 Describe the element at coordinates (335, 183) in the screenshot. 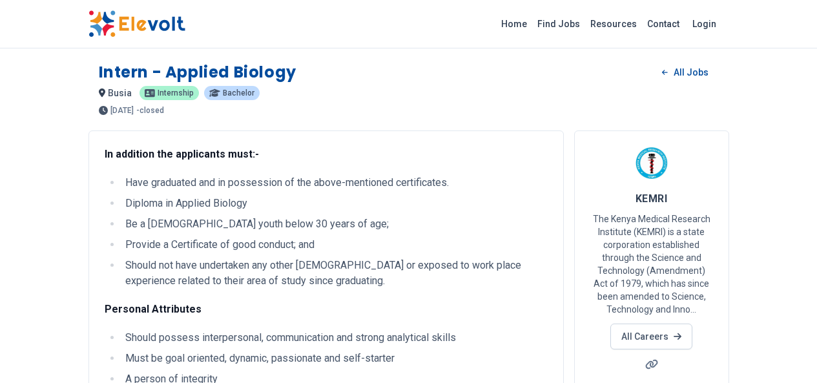

I see `li: Have graduated and in possession of the above-mentioned certificates.` at that location.